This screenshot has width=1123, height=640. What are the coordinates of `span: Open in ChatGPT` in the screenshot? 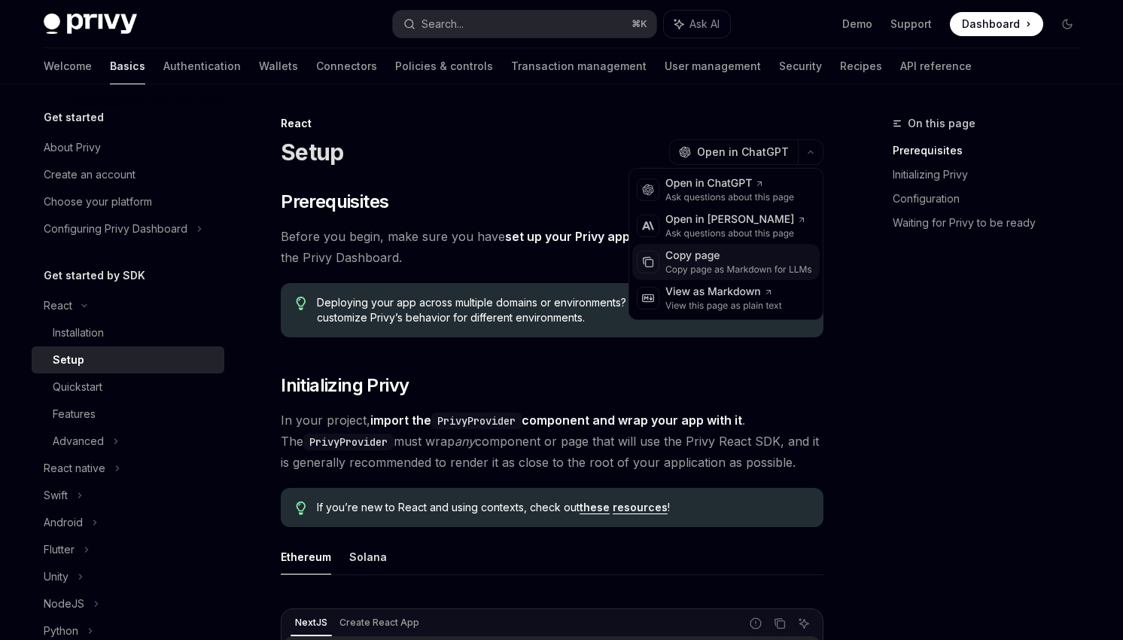 It's located at (743, 152).